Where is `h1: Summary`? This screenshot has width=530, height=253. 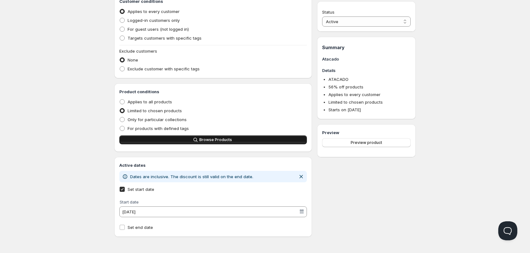
h1: Summary is located at coordinates (366, 48).